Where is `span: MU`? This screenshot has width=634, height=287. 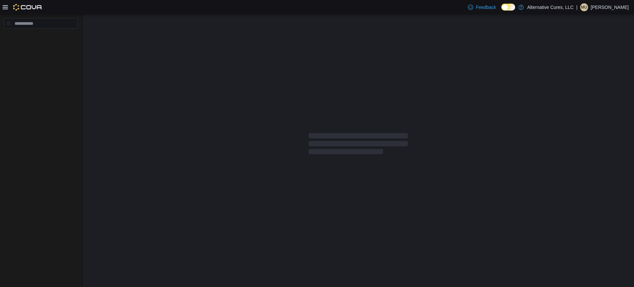
span: MU is located at coordinates (584, 7).